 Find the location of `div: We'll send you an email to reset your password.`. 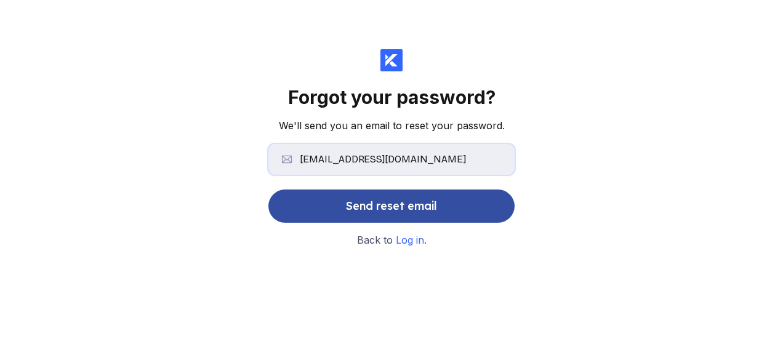

div: We'll send you an email to reset your password. is located at coordinates (392, 126).